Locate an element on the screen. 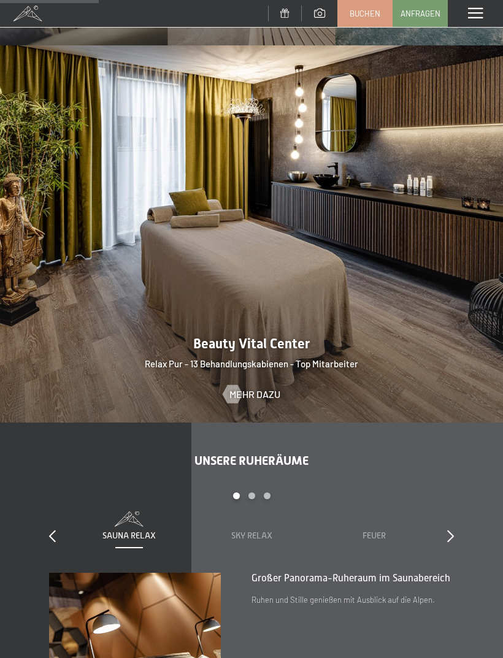 This screenshot has height=658, width=503. span: Sauna Relax is located at coordinates (129, 535).